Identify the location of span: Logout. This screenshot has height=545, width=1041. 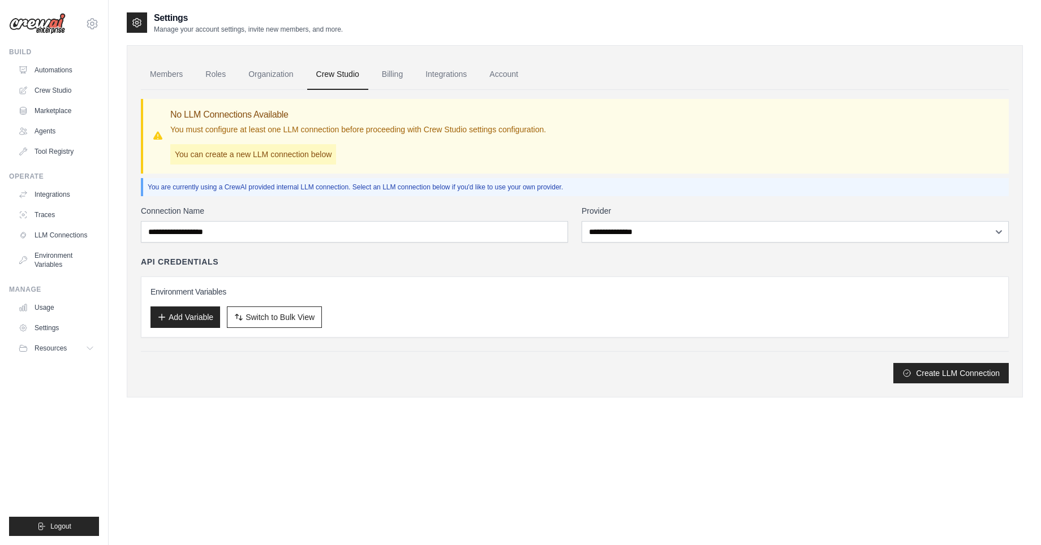
(61, 527).